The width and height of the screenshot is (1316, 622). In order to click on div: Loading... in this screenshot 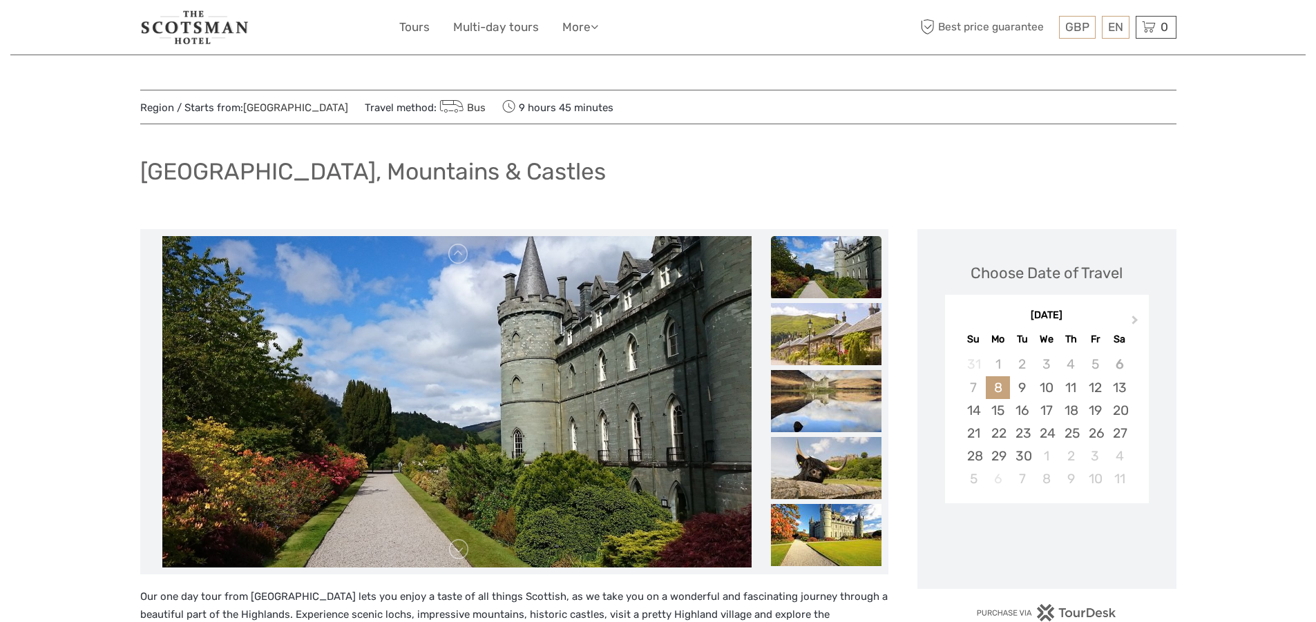, I will do `click(1046, 544)`.